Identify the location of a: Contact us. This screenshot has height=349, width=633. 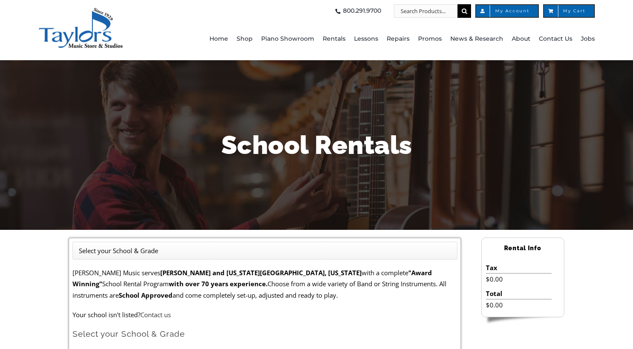
(156, 315).